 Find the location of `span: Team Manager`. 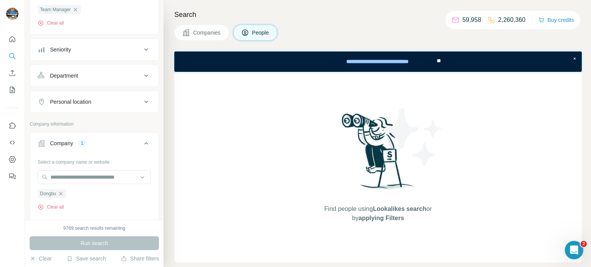

span: Team Manager is located at coordinates (55, 10).